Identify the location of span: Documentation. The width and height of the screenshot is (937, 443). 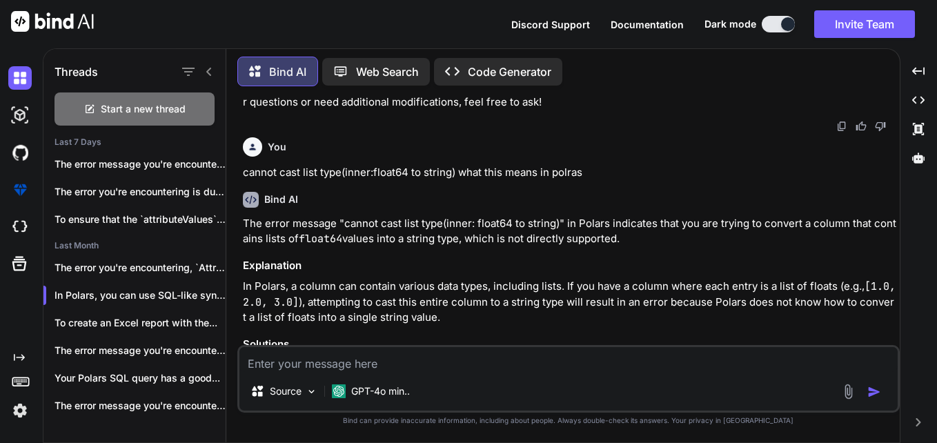
(647, 24).